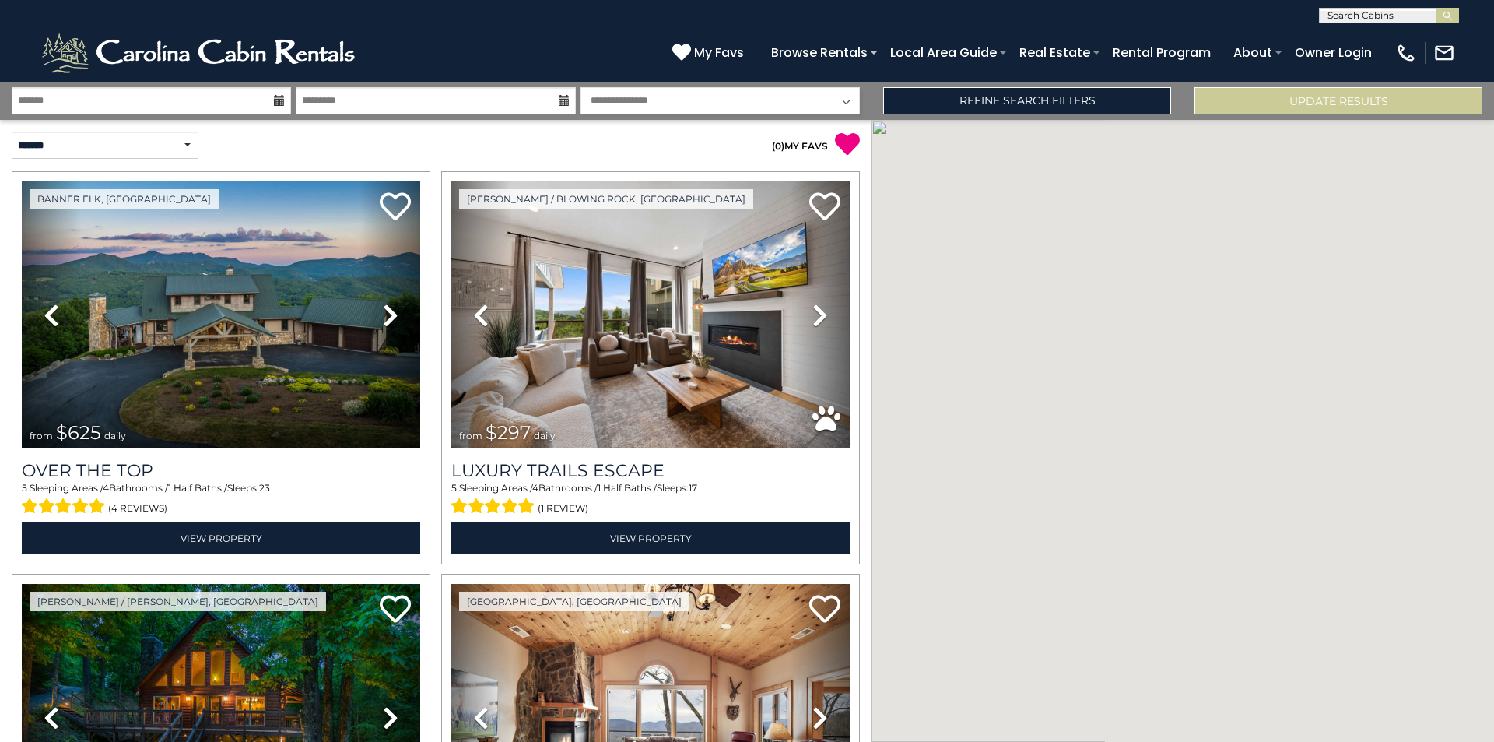 Image resolution: width=1494 pixels, height=742 pixels. What do you see at coordinates (200, 53) in the screenshot?
I see `img: White-1-2.png` at bounding box center [200, 53].